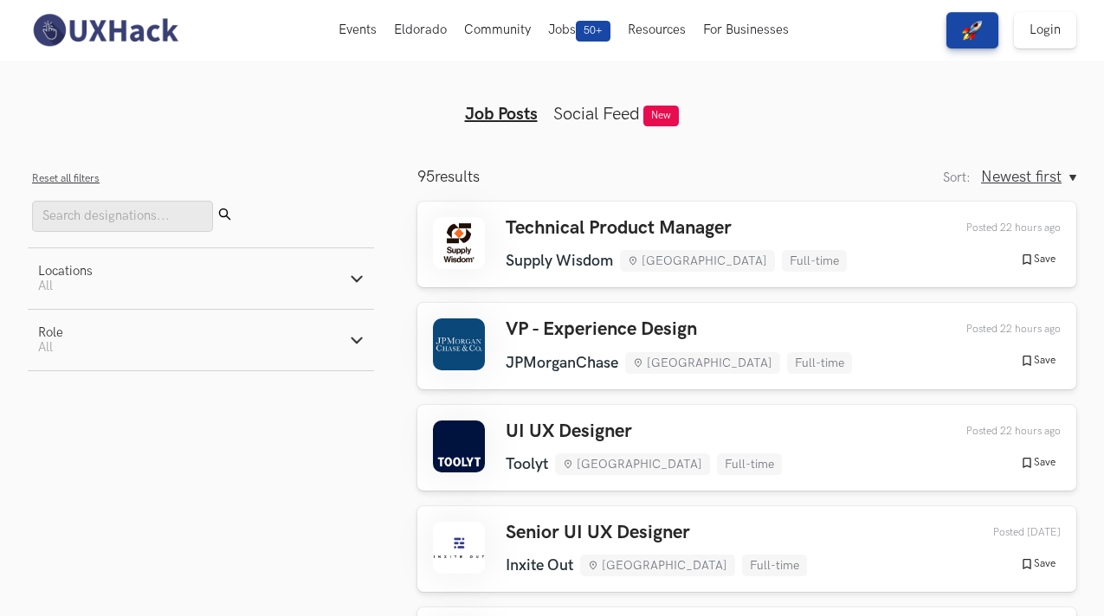  I want to click on li: Inxite Out, so click(539, 565).